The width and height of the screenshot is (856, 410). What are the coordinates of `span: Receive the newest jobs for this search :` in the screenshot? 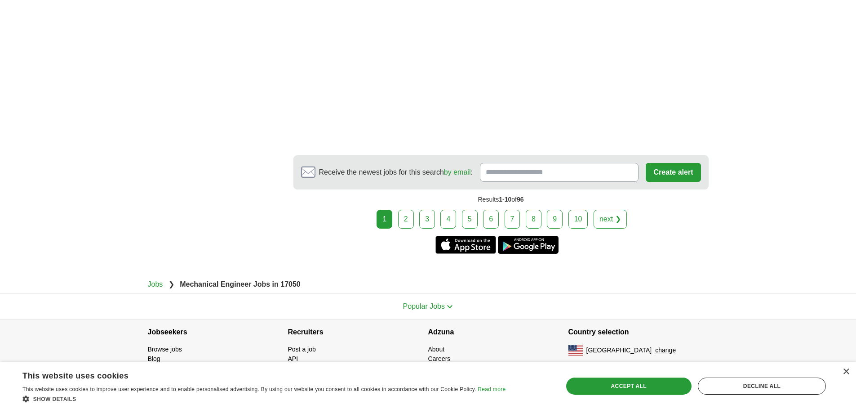 It's located at (396, 172).